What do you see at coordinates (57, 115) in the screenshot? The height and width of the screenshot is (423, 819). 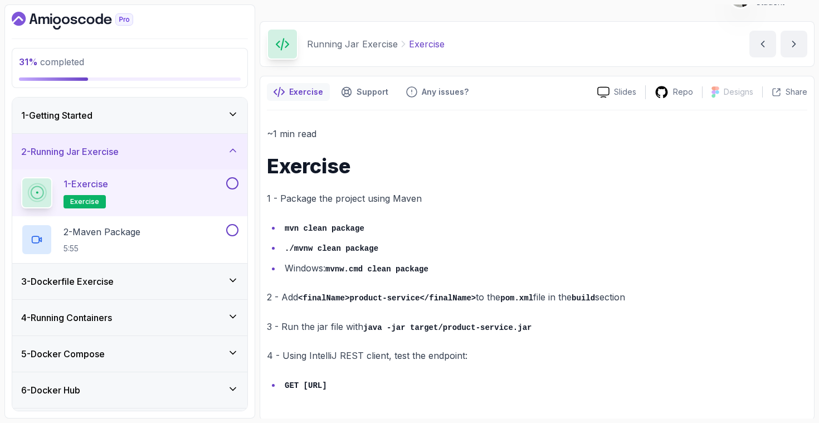 I see `h3: 1 - Getting Started` at bounding box center [57, 115].